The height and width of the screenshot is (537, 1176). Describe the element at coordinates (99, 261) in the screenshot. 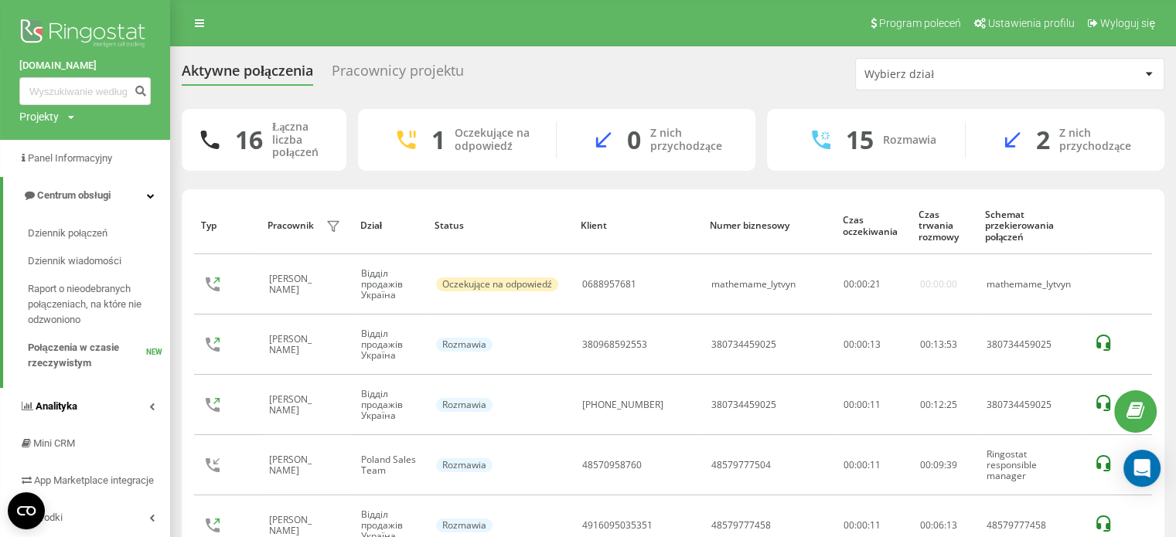

I see `a: Dziennik wiadomości` at that location.